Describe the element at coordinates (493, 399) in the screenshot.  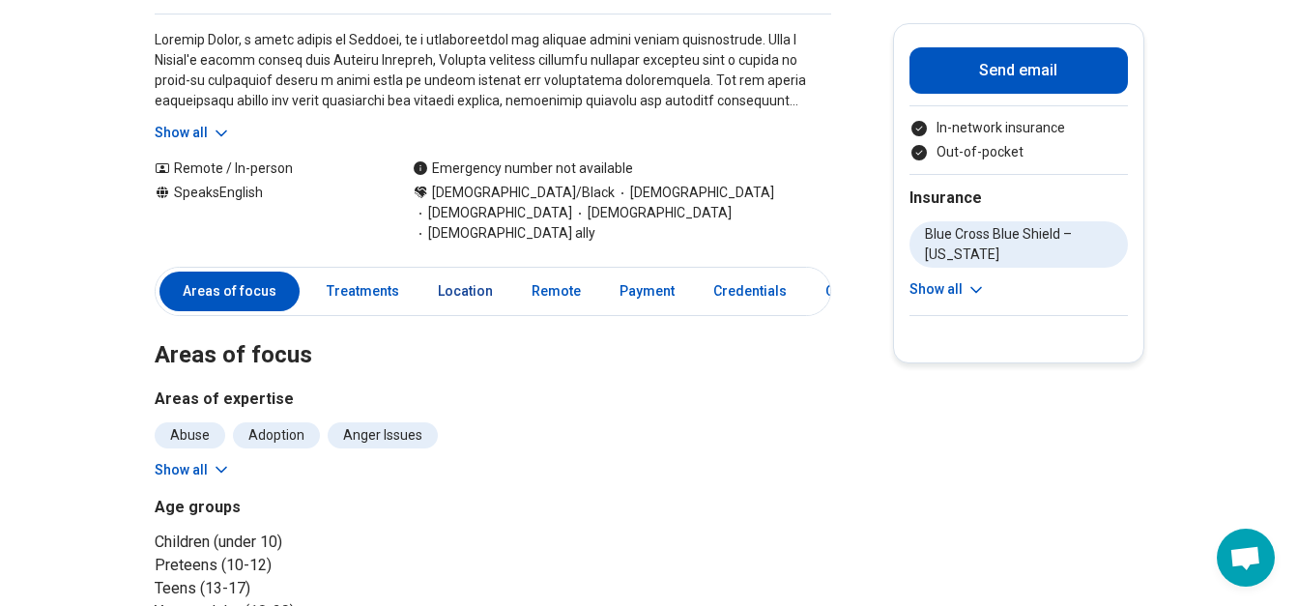
I see `h3: Areas of expertise` at that location.